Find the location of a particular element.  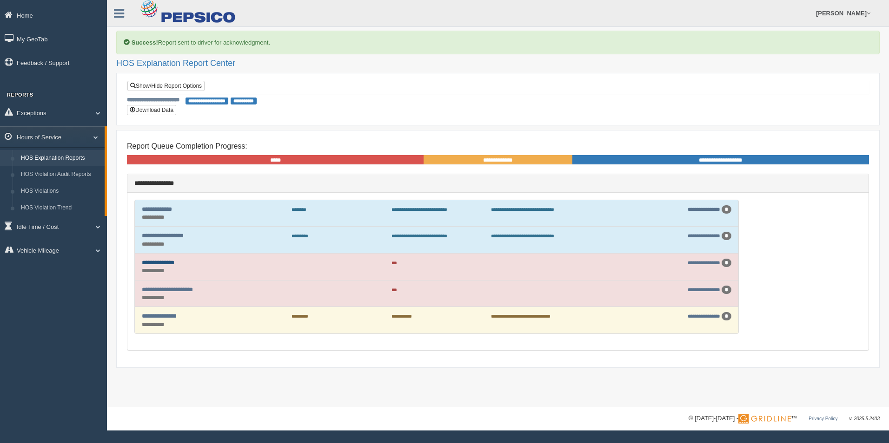

b: Success! is located at coordinates (145, 42).